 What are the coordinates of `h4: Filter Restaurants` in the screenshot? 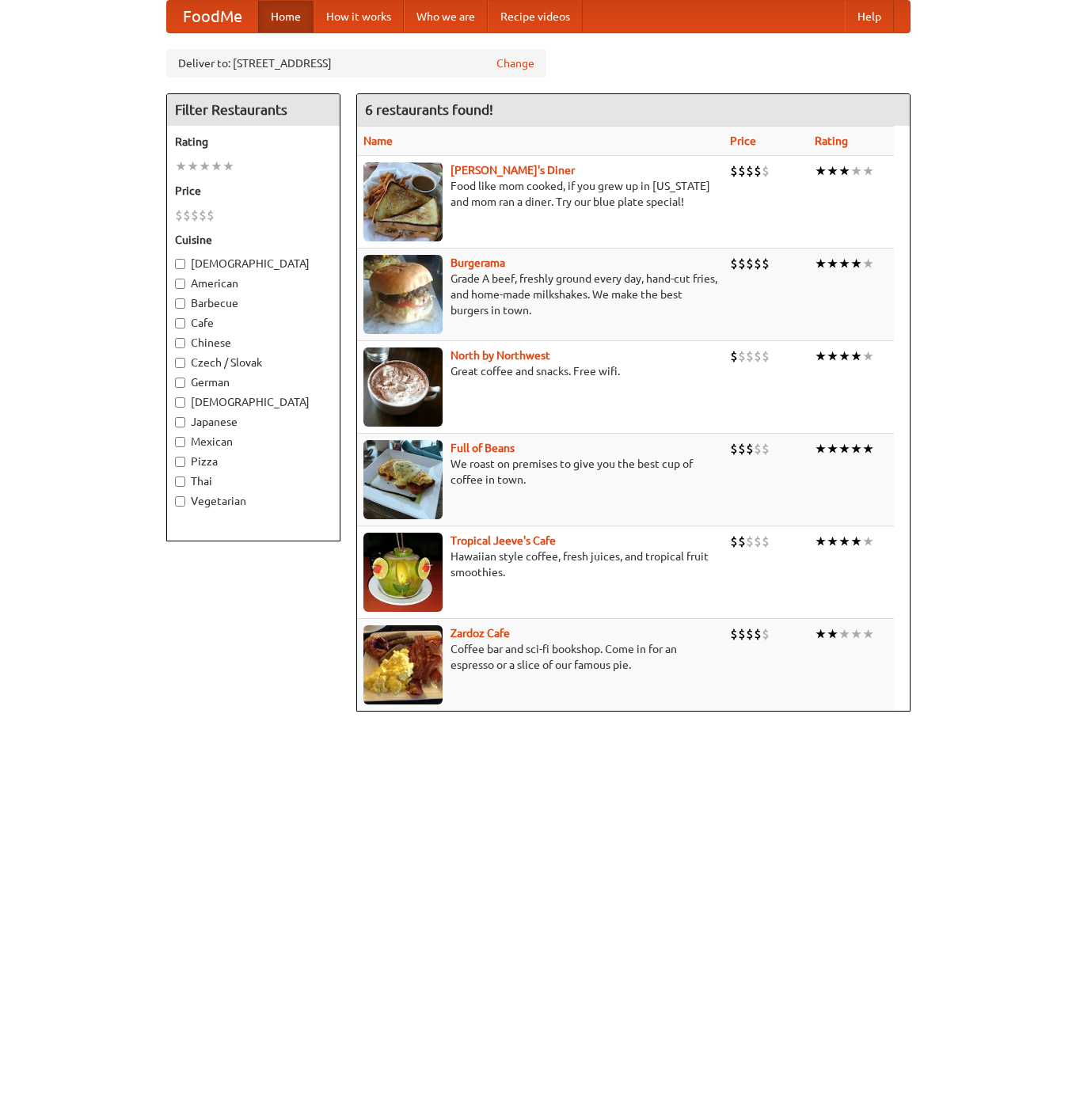 It's located at (253, 110).